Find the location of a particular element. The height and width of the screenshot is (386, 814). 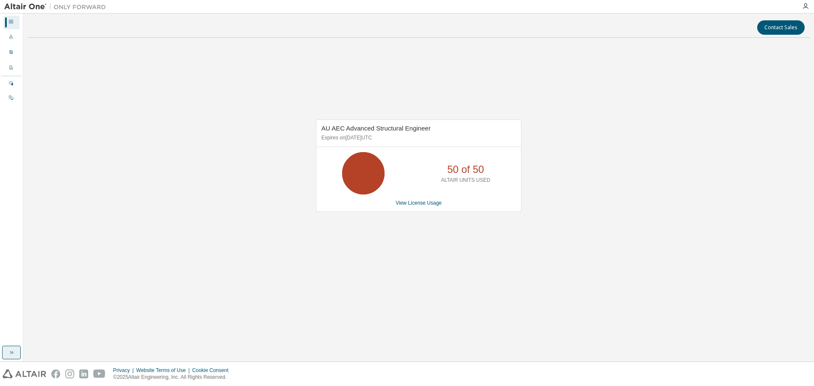

p: 50 of 50 is located at coordinates (466, 170).